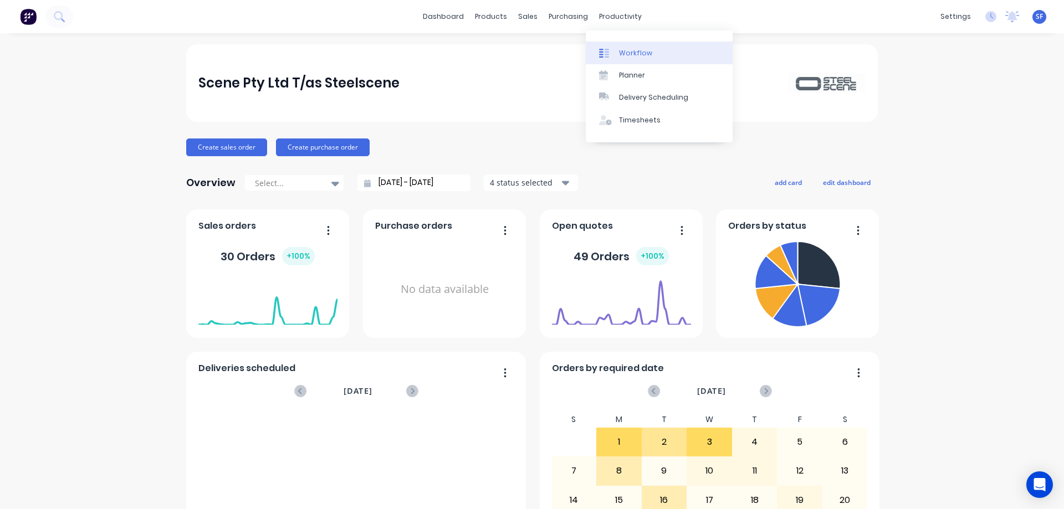  What do you see at coordinates (525, 182) in the screenshot?
I see `div: 4 status selected` at bounding box center [525, 182].